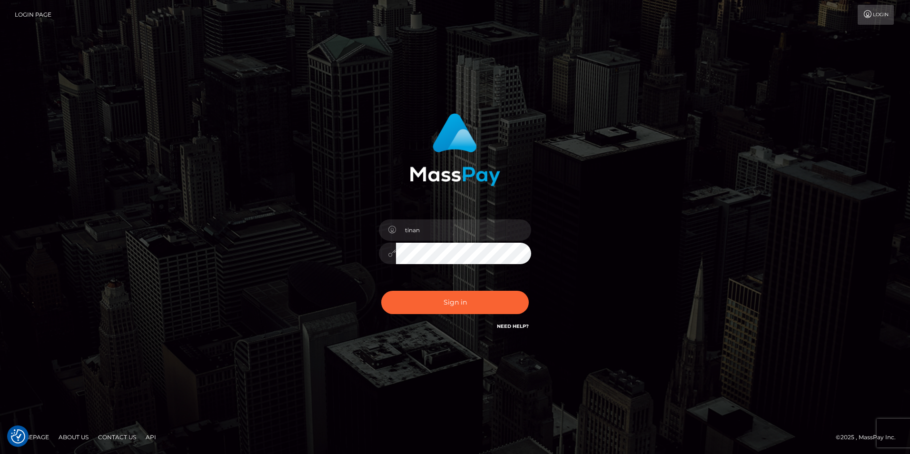 This screenshot has width=910, height=454. I want to click on img: MassPay Login, so click(455, 149).